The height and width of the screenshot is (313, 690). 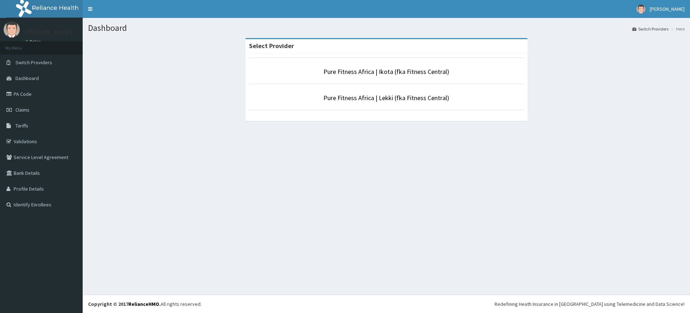 What do you see at coordinates (27, 78) in the screenshot?
I see `span: Dashboard` at bounding box center [27, 78].